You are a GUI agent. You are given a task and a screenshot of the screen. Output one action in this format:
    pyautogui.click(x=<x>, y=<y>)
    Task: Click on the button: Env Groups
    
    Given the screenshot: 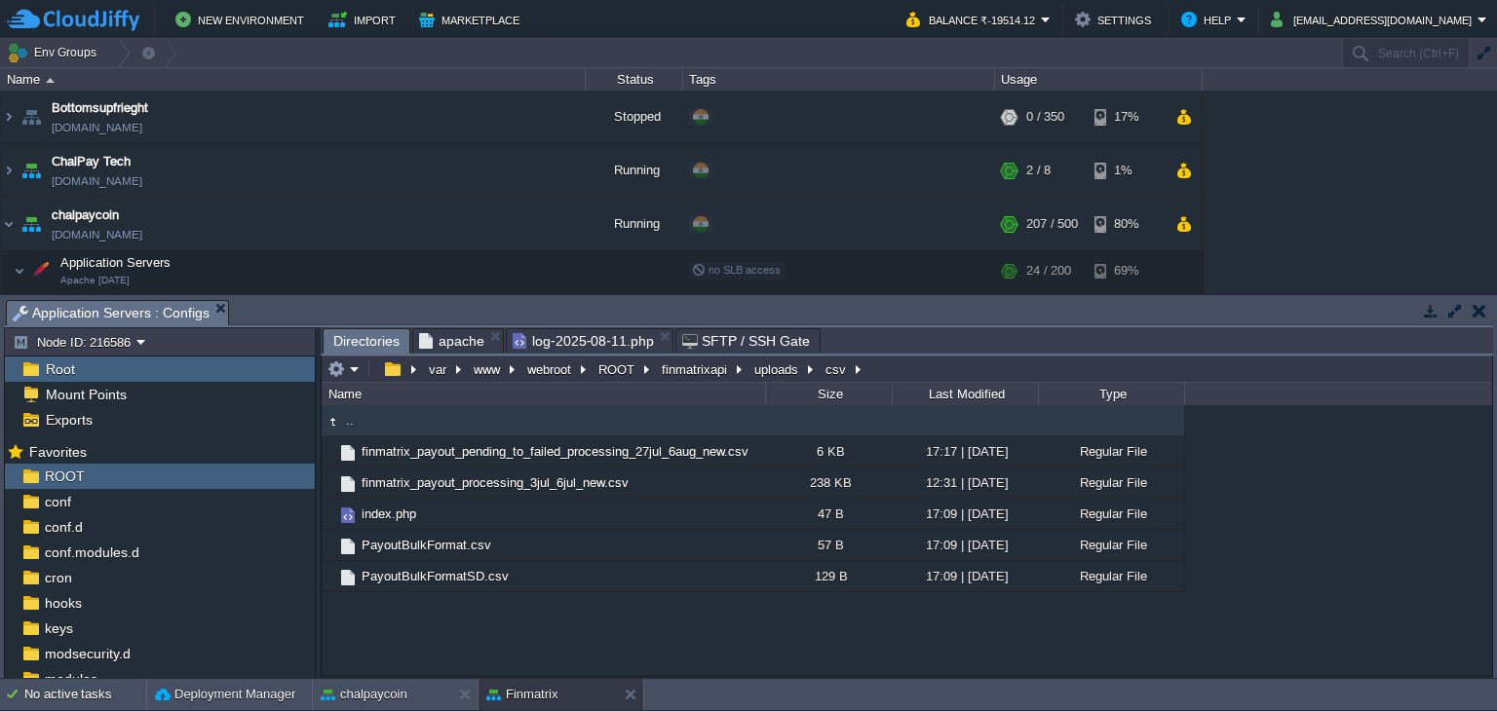 What is the action you would take?
    pyautogui.click(x=55, y=53)
    